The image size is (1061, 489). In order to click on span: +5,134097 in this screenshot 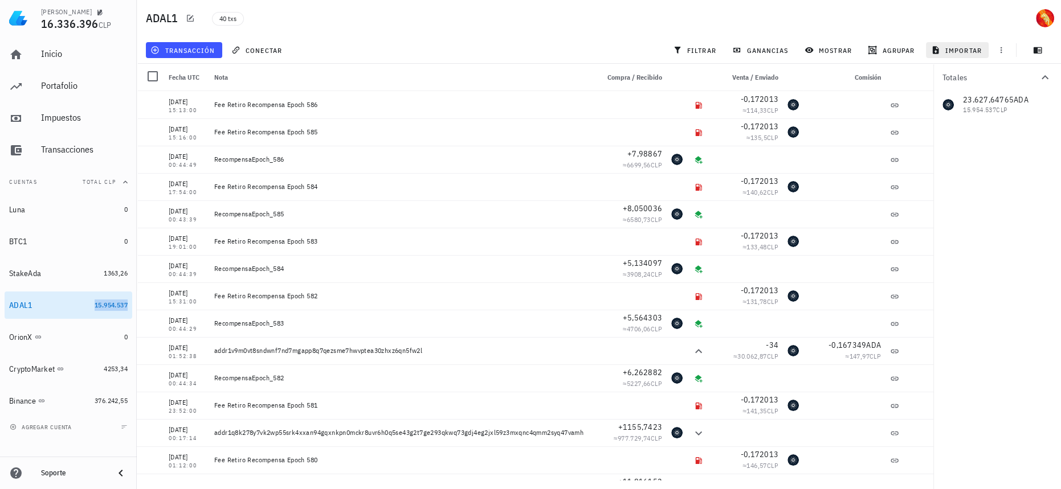, I will do `click(642, 263)`.